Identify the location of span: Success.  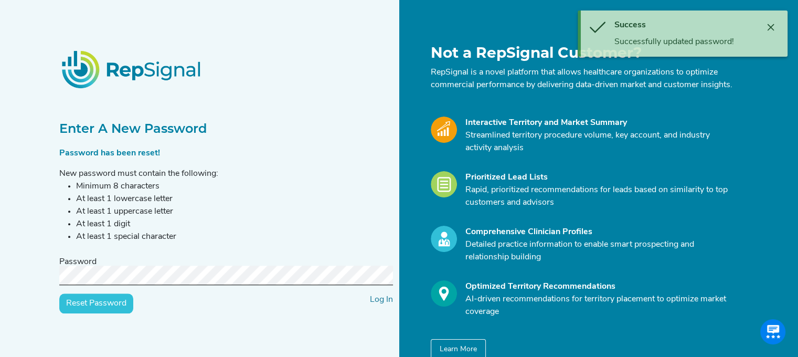
(630, 25).